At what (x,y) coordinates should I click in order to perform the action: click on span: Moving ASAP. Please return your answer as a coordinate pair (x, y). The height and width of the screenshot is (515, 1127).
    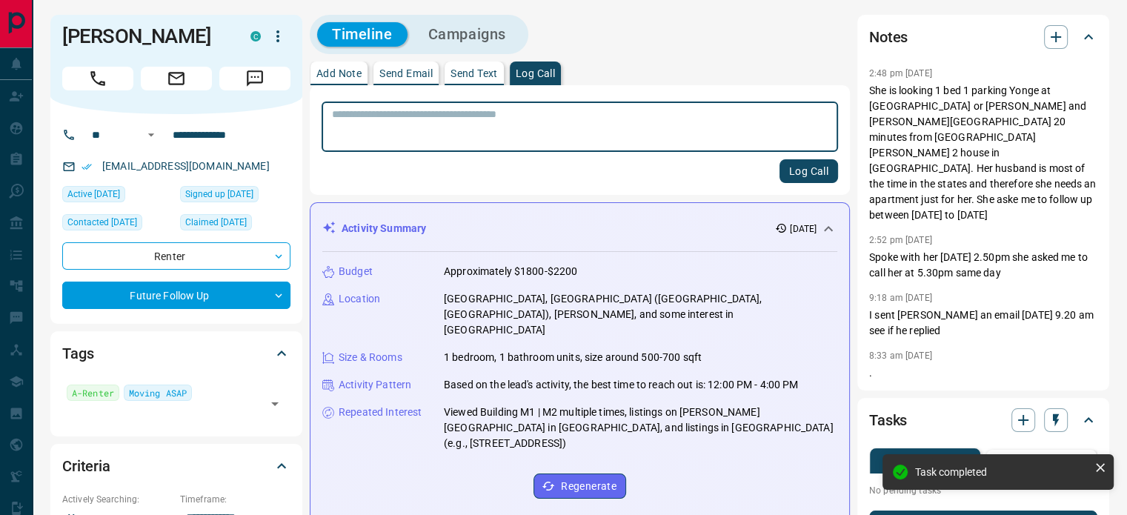
    Looking at the image, I should click on (158, 393).